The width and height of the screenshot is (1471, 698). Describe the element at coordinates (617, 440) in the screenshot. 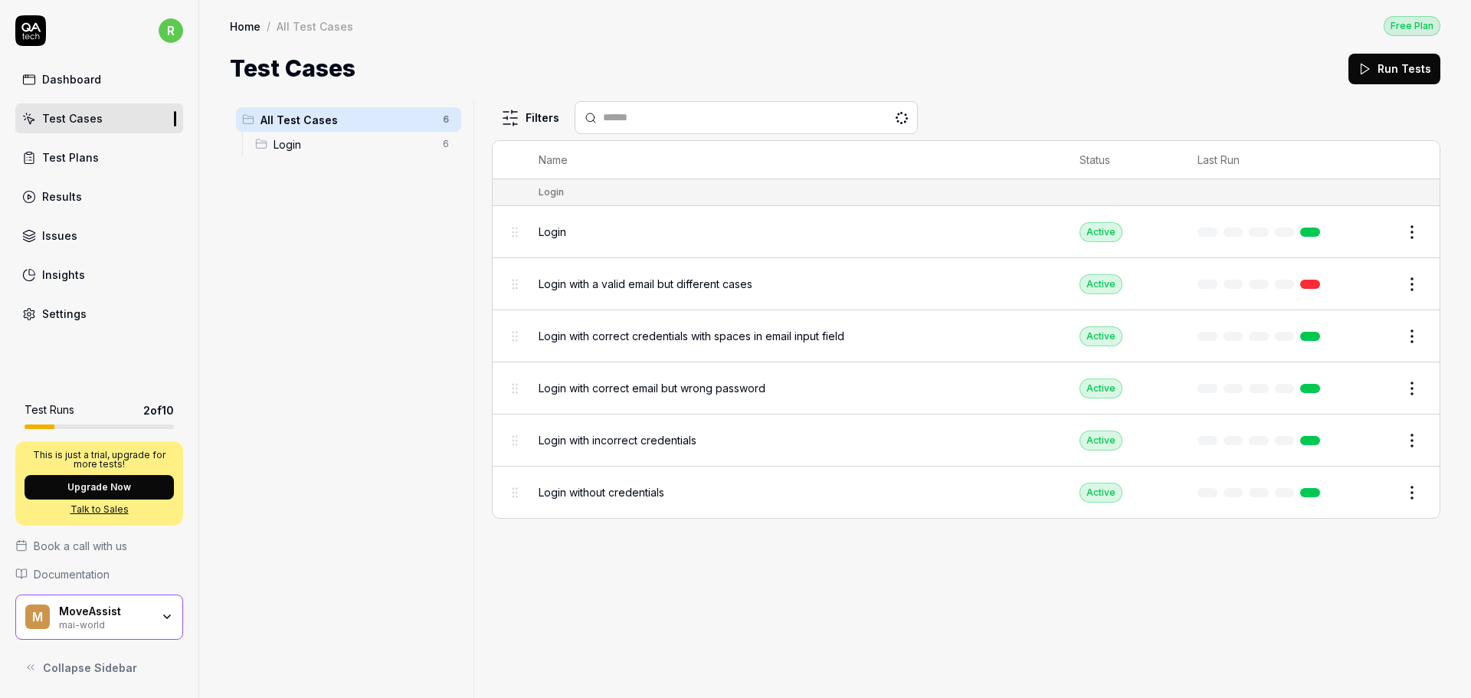

I see `span: Login with incorrect credentials` at that location.